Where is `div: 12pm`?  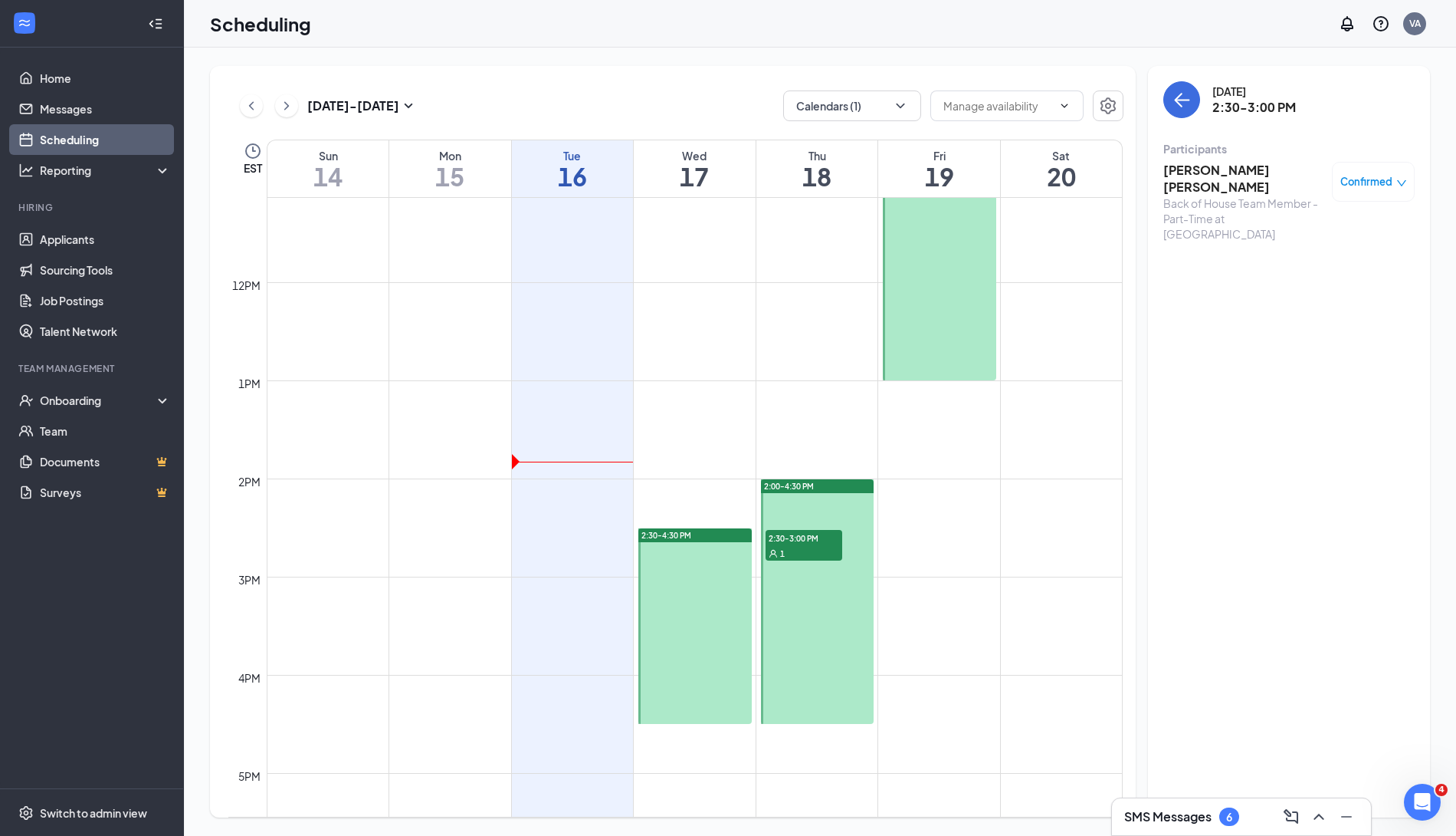 div: 12pm is located at coordinates (246, 285).